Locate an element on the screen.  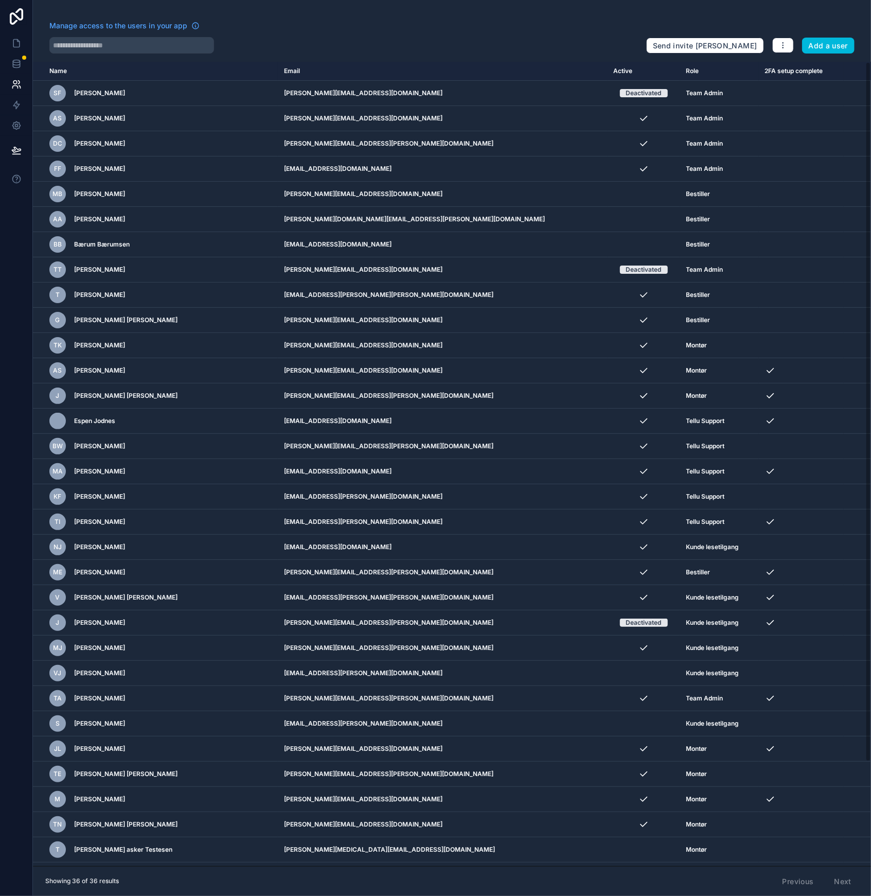
span: G is located at coordinates (58, 320).